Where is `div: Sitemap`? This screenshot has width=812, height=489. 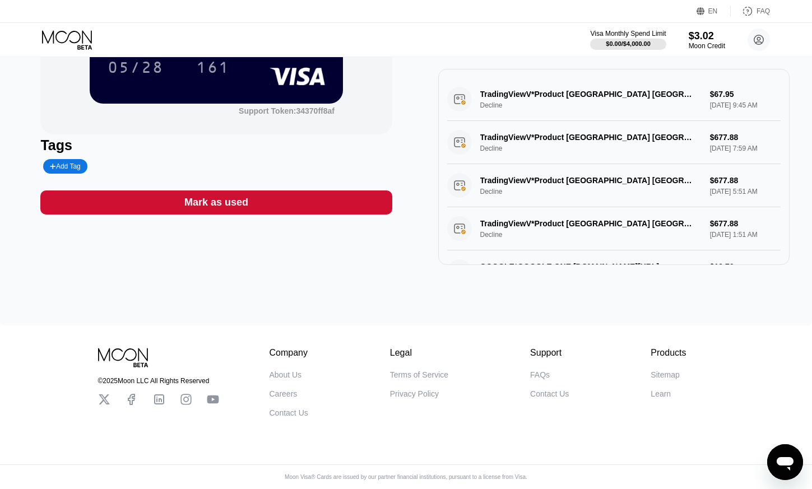
div: Sitemap is located at coordinates (665, 375).